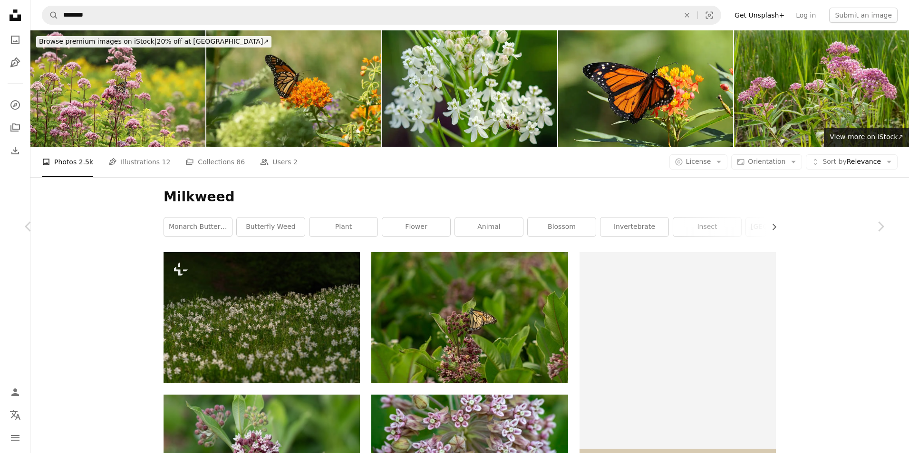  What do you see at coordinates (866, 137) in the screenshot?
I see `span: View more on iStock ↗` at bounding box center [866, 137].